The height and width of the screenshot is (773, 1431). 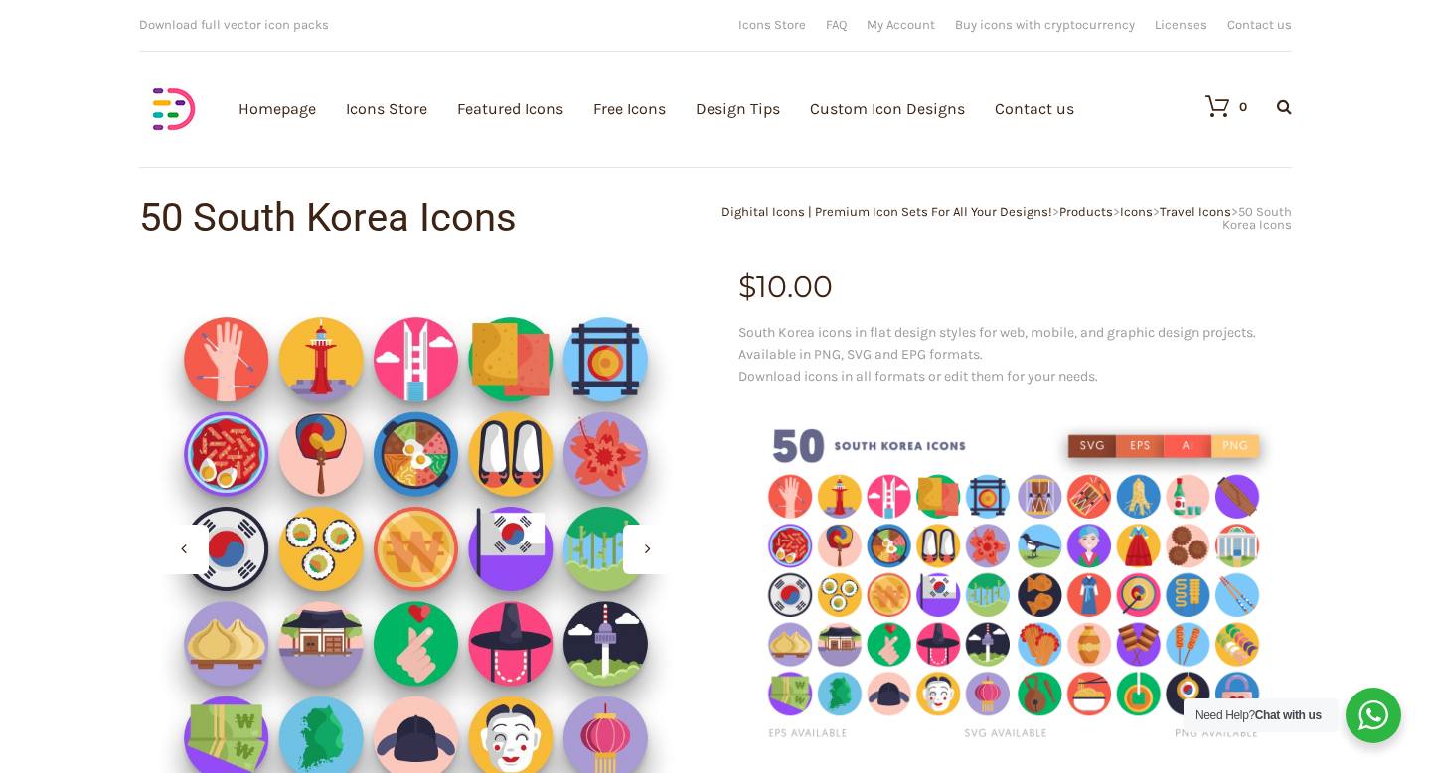 What do you see at coordinates (1259, 24) in the screenshot?
I see `a: Contact us` at bounding box center [1259, 24].